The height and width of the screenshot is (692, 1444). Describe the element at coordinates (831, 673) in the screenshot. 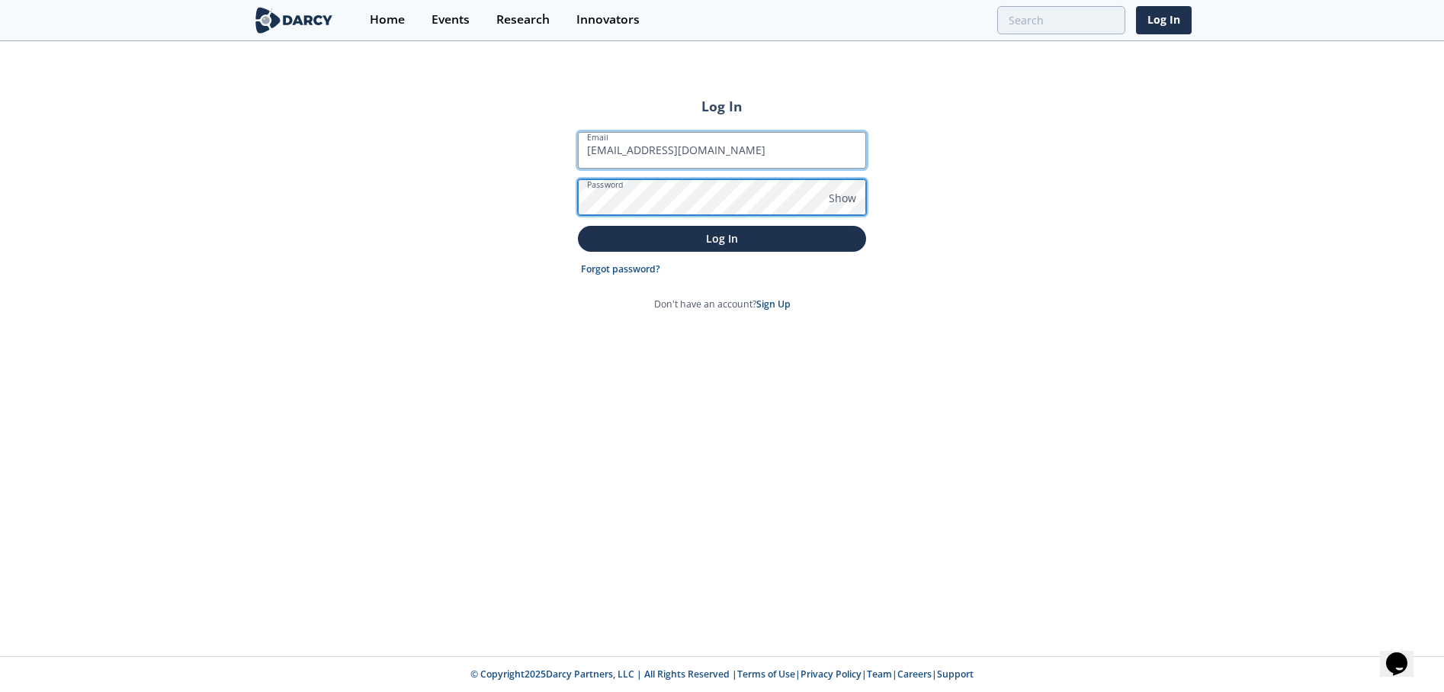

I see `a: Privacy Policy` at that location.